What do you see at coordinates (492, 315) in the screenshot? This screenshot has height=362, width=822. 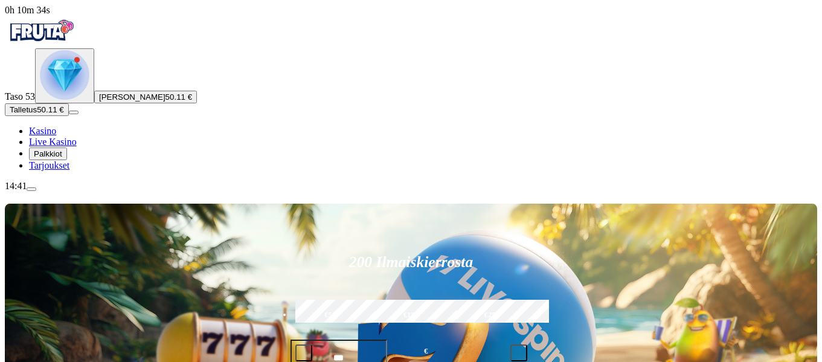 I see `label: €250` at bounding box center [492, 315].